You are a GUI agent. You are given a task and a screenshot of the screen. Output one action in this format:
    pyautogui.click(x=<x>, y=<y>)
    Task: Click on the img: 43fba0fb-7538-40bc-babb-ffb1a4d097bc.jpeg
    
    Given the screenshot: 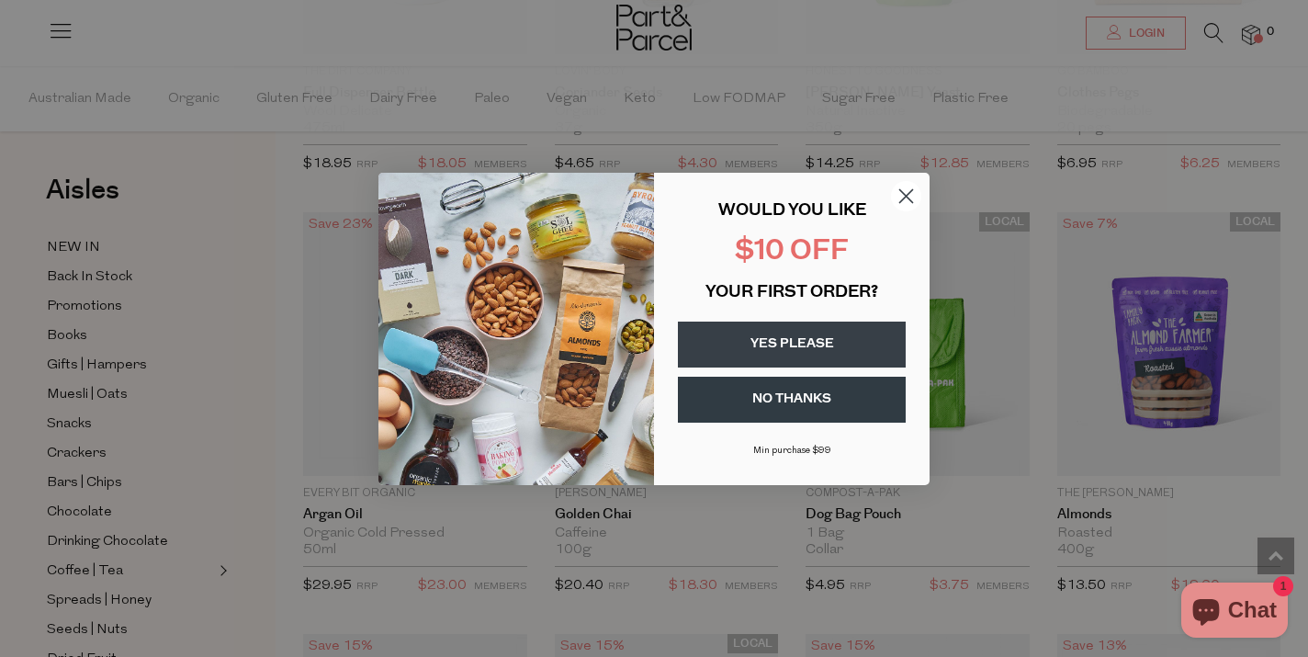 What is the action you would take?
    pyautogui.click(x=516, y=329)
    